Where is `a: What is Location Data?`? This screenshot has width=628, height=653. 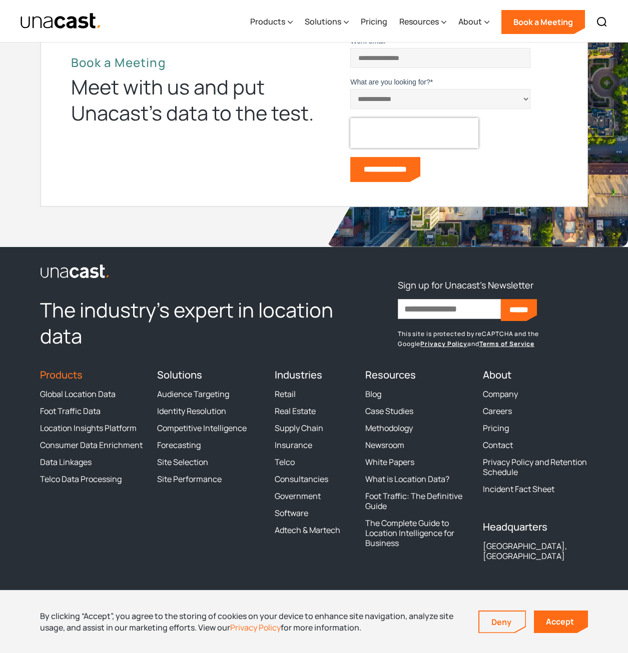
a: What is Location Data? is located at coordinates (407, 479).